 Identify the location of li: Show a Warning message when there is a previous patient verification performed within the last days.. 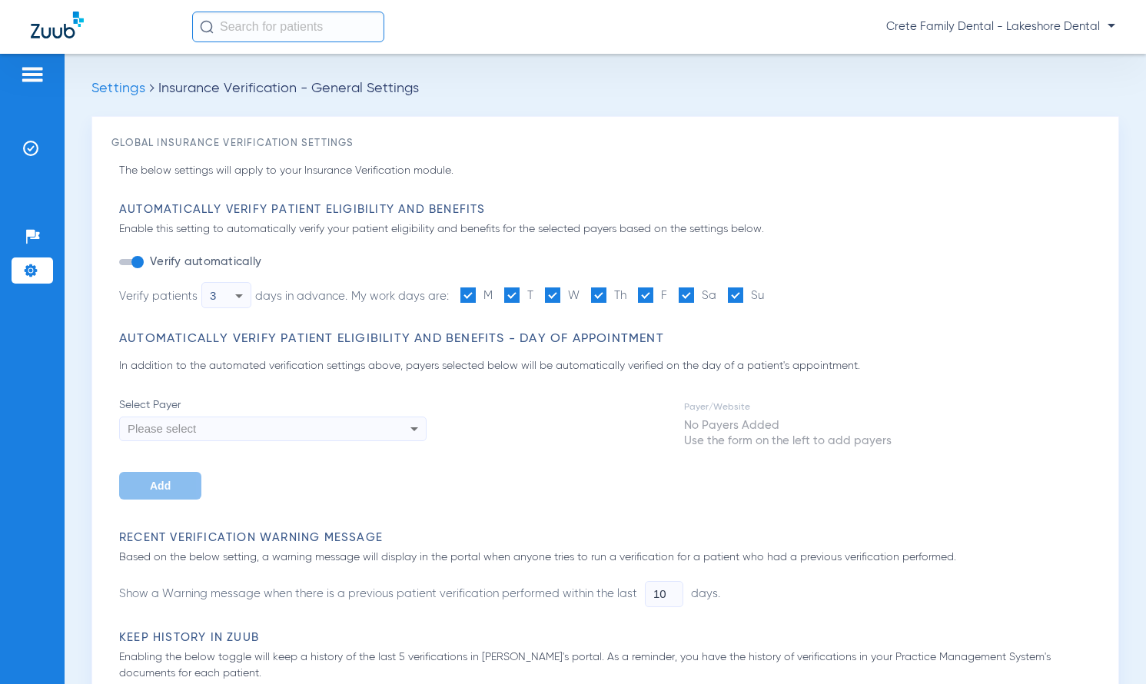
(420, 594).